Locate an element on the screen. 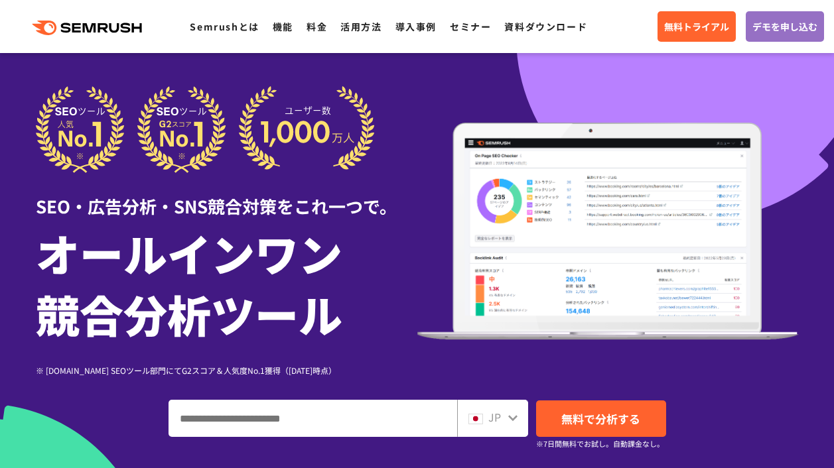  a: Semrushとは is located at coordinates (224, 27).